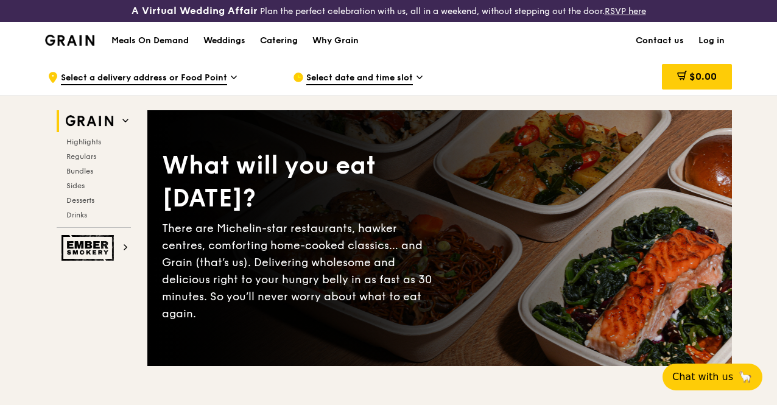 The height and width of the screenshot is (405, 777). Describe the element at coordinates (83, 142) in the screenshot. I see `span: Highlights` at that location.